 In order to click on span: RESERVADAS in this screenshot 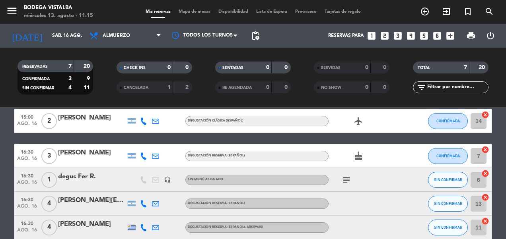, I will do `click(35, 67)`.